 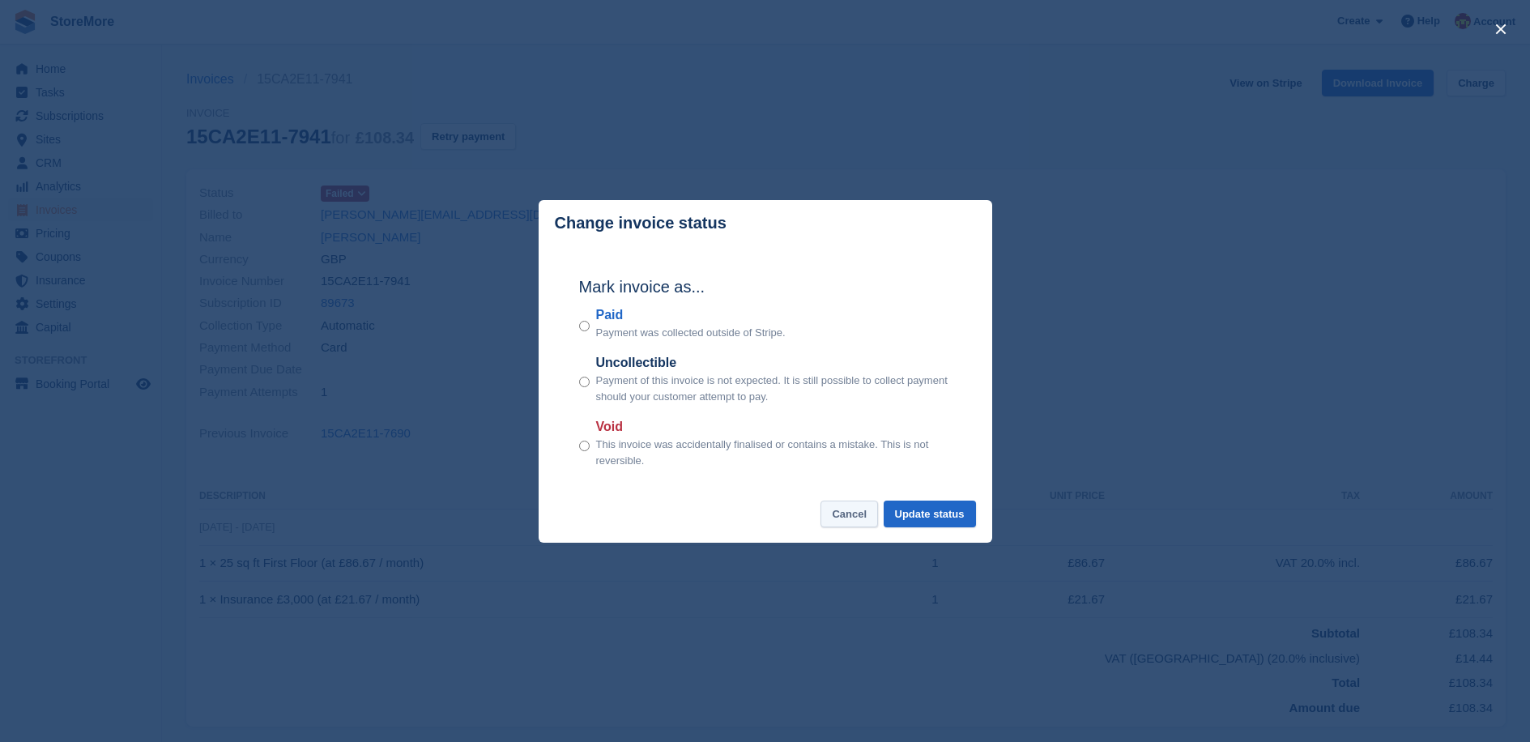 I want to click on label: Uncollectible, so click(x=774, y=363).